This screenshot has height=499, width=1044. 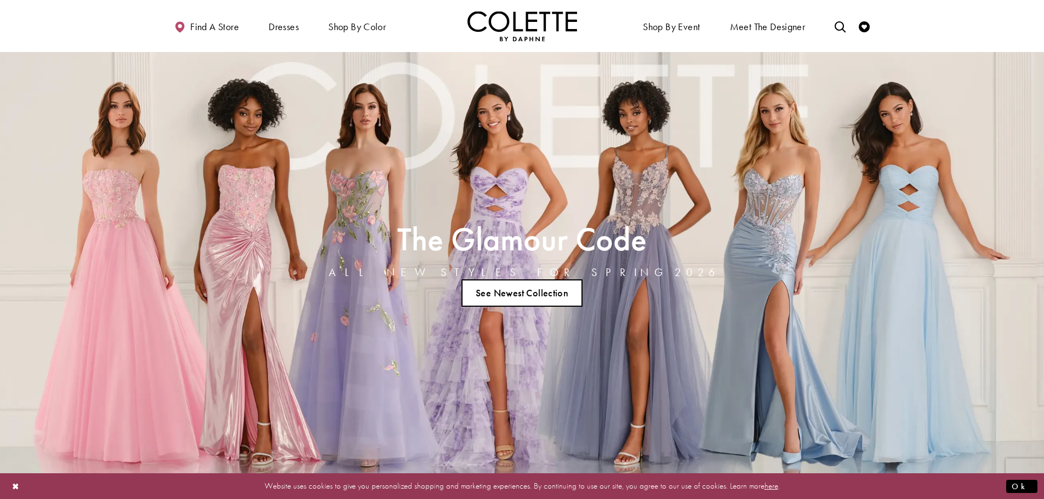 I want to click on span: Meet the designer, so click(x=767, y=27).